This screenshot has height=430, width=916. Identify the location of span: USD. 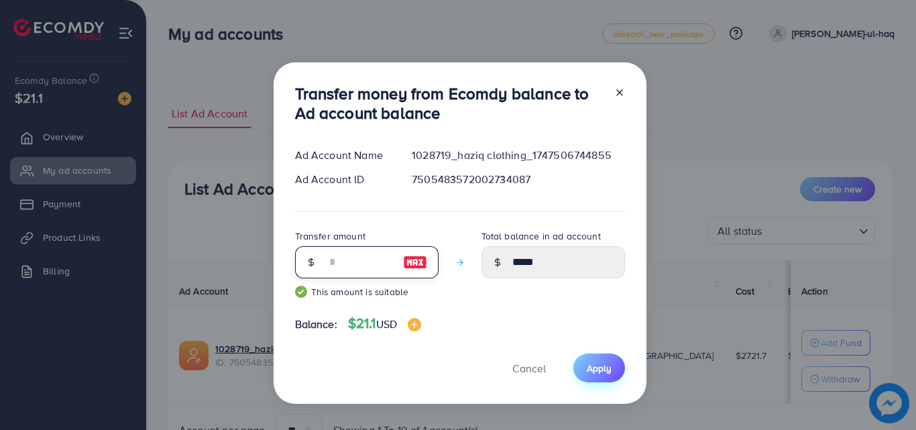
(386, 324).